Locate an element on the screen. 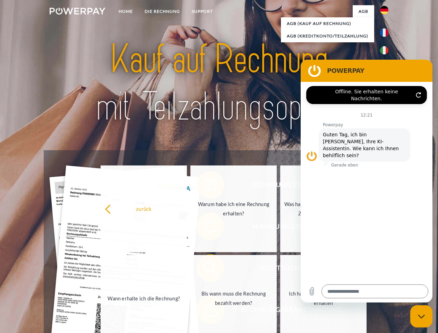 The height and width of the screenshot is (333, 438). label: Offline. Sie erhalten keine Nachrichten. is located at coordinates (66, 35).